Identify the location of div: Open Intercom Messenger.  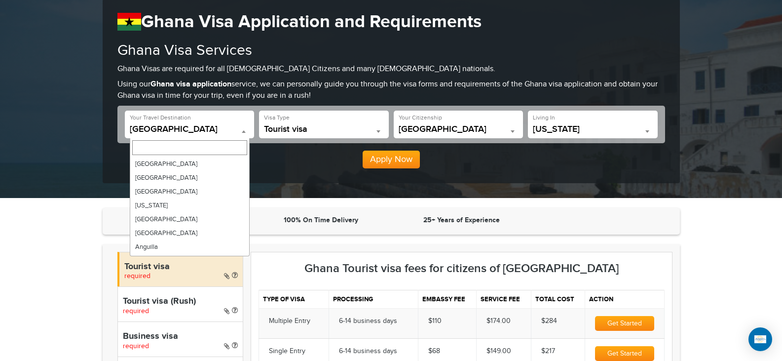
(760, 339).